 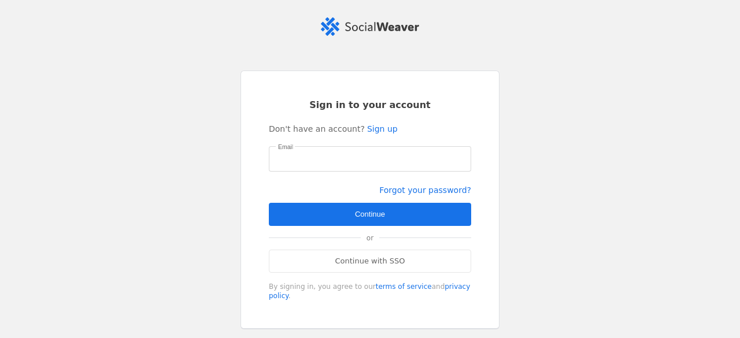 What do you see at coordinates (382, 129) in the screenshot?
I see `a: Sign up` at bounding box center [382, 129].